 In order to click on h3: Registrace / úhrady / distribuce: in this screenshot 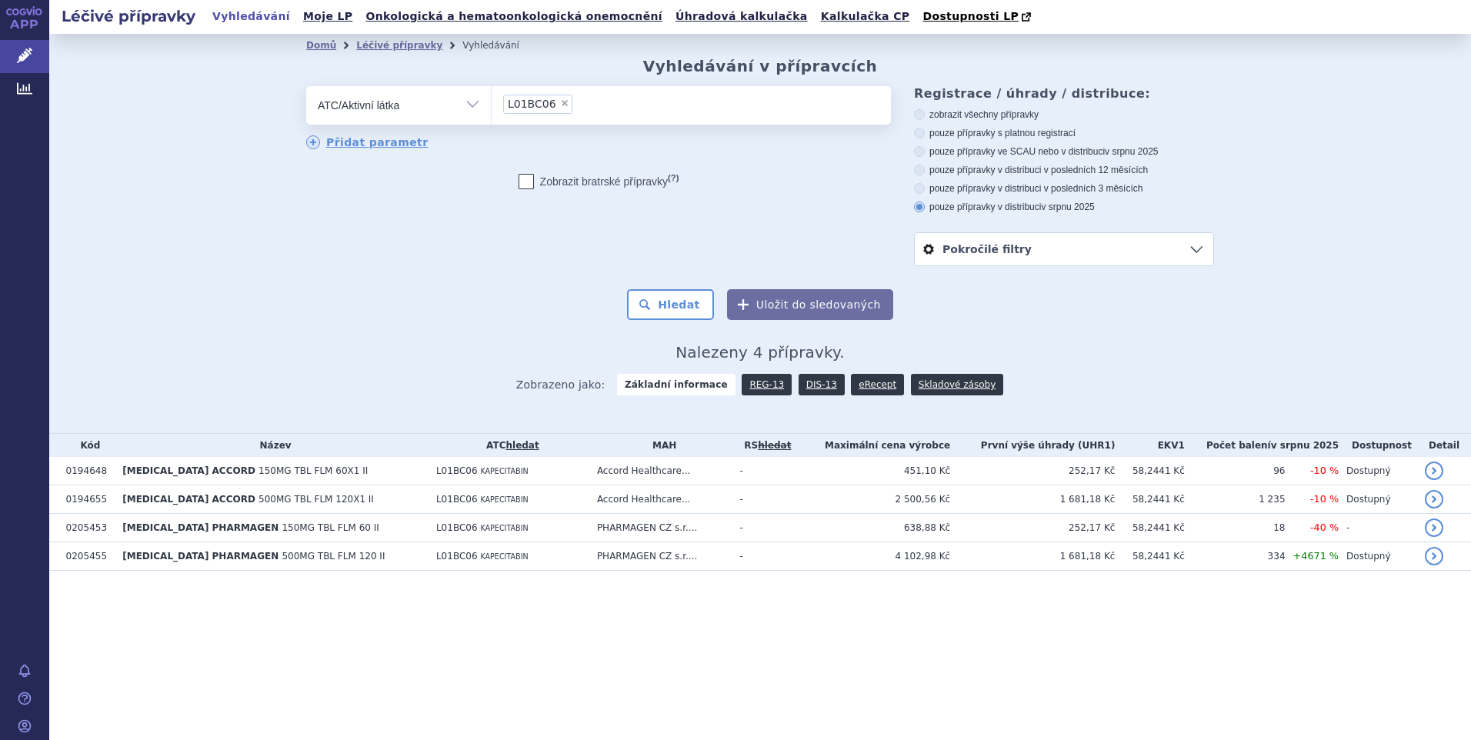, I will do `click(1064, 93)`.